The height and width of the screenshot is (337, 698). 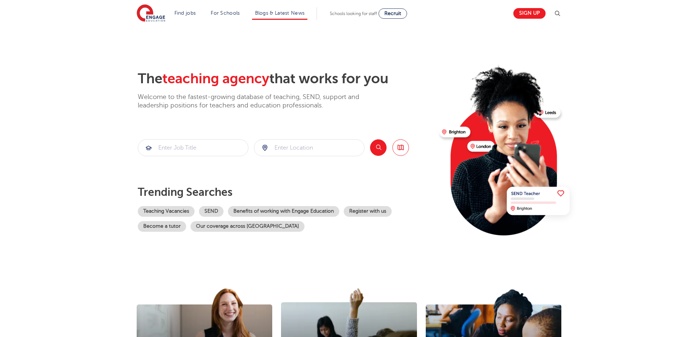 I want to click on p: Welcome to the fastest-growing database of teaching, SEND, support and leadership positions for t..., so click(x=259, y=101).